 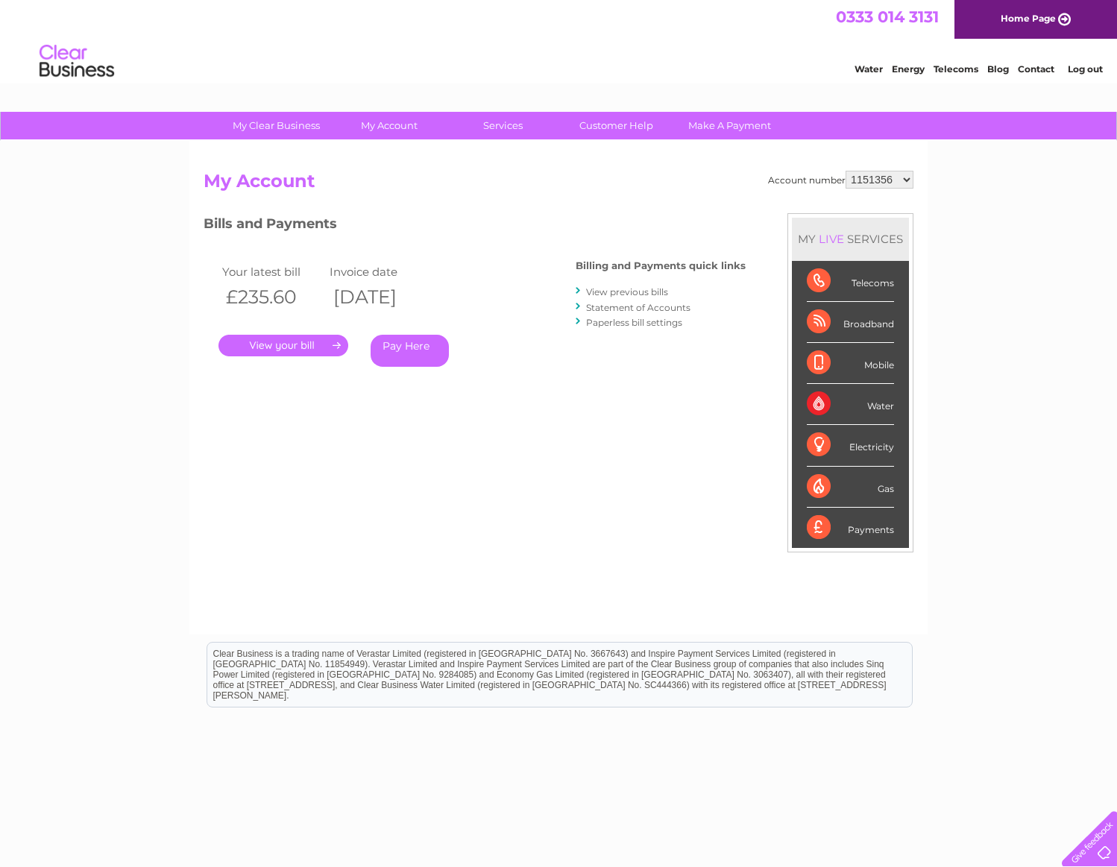 What do you see at coordinates (409, 350) in the screenshot?
I see `a: Pay Here` at bounding box center [409, 350].